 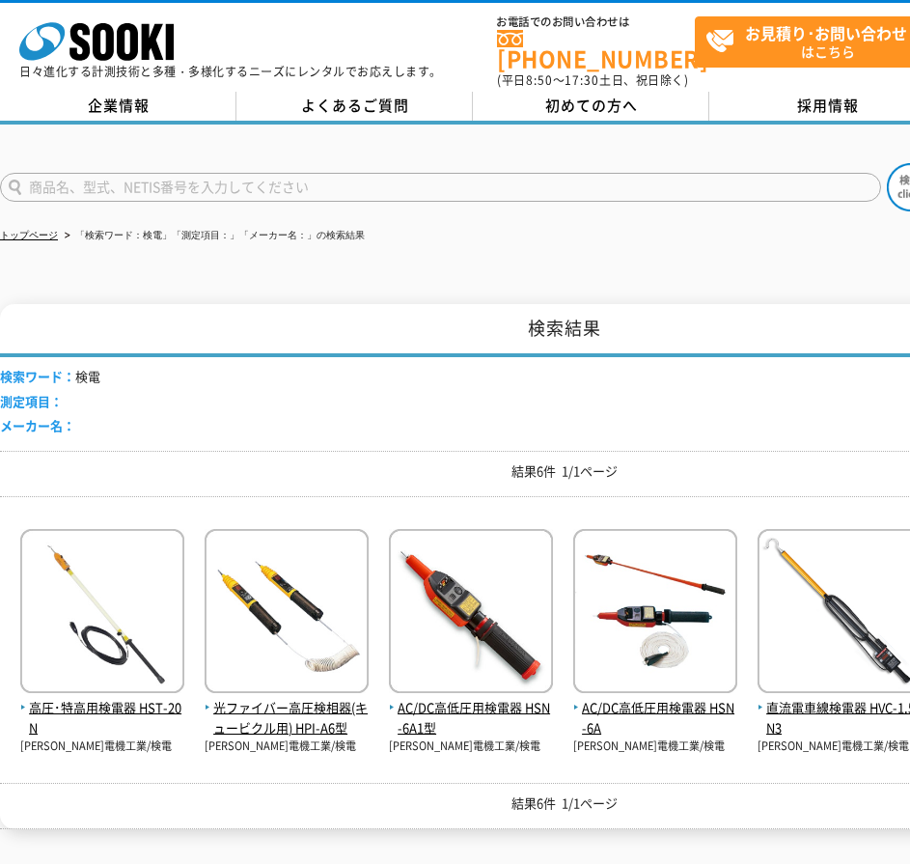 I want to click on a: よくあるご質問, so click(x=354, y=106).